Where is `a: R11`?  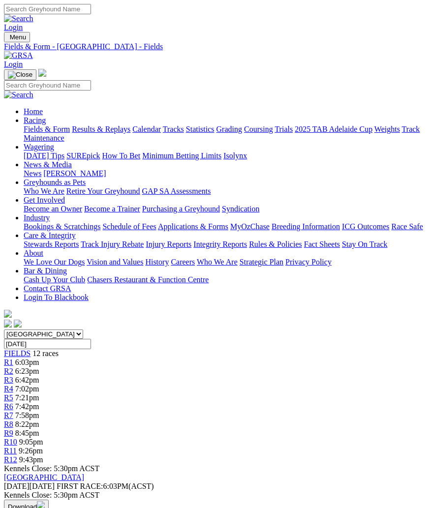 a: R11 is located at coordinates (10, 451).